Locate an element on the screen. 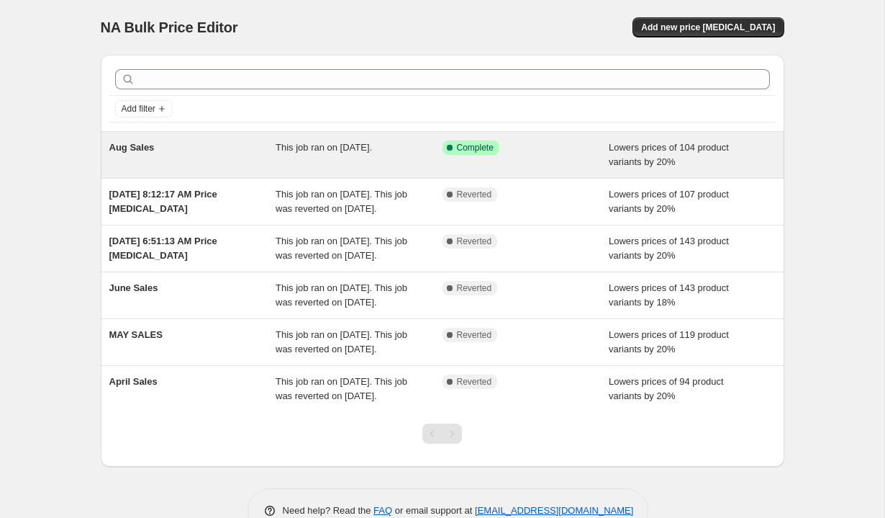 The height and width of the screenshot is (518, 885). span: Lowers prices of 143 product variants by 18% is located at coordinates (669, 294).